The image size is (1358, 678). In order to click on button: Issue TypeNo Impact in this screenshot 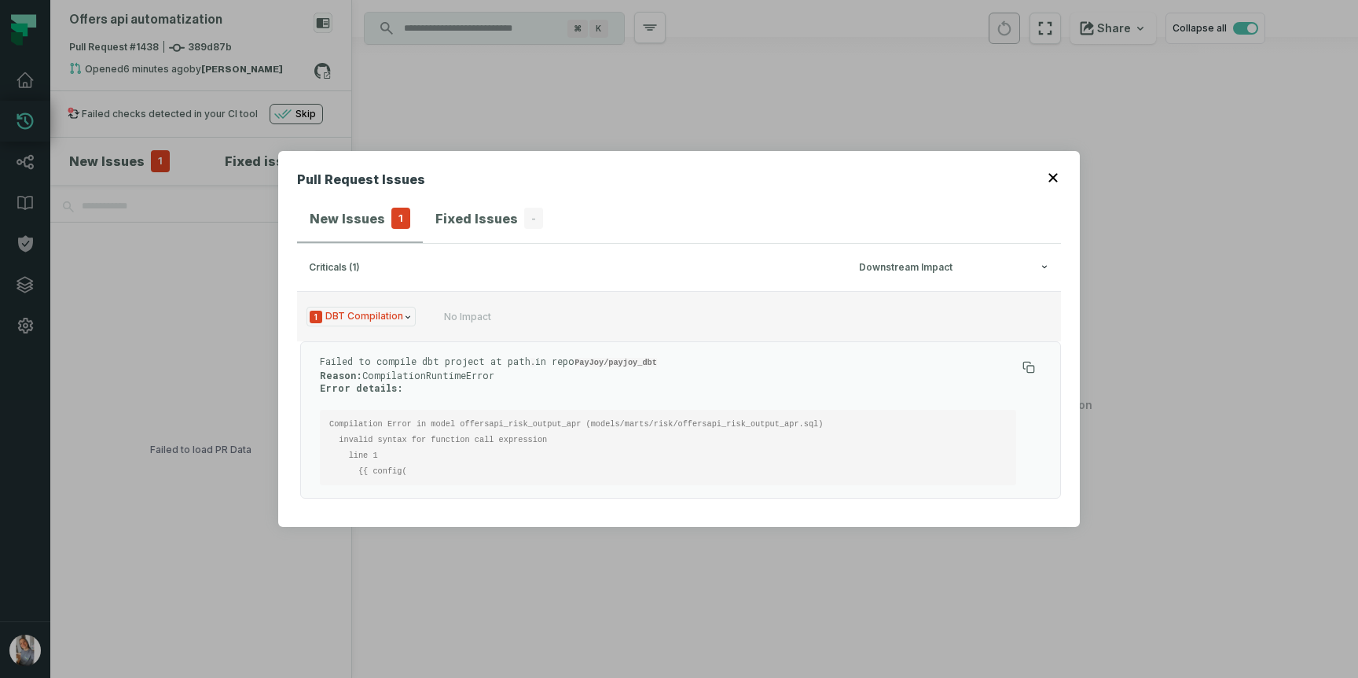, I will do `click(679, 316)`.